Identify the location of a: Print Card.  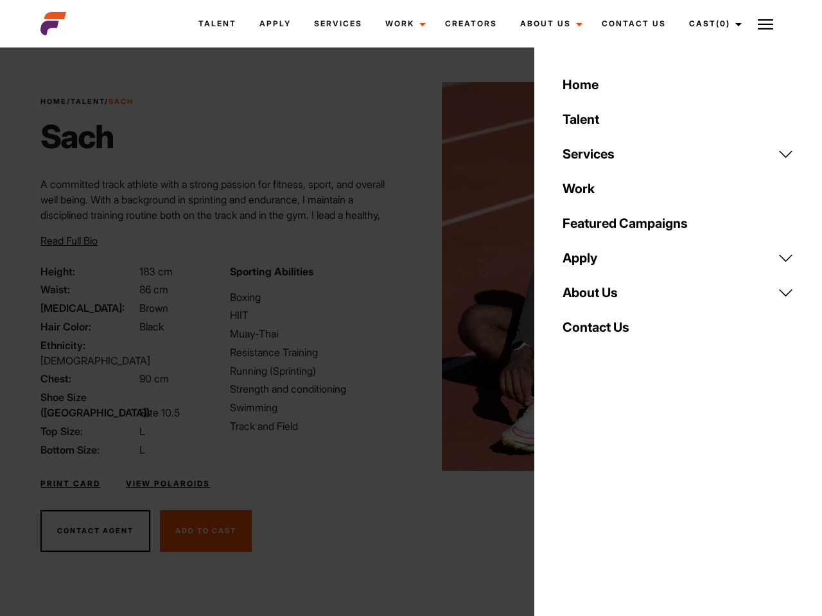
(70, 484).